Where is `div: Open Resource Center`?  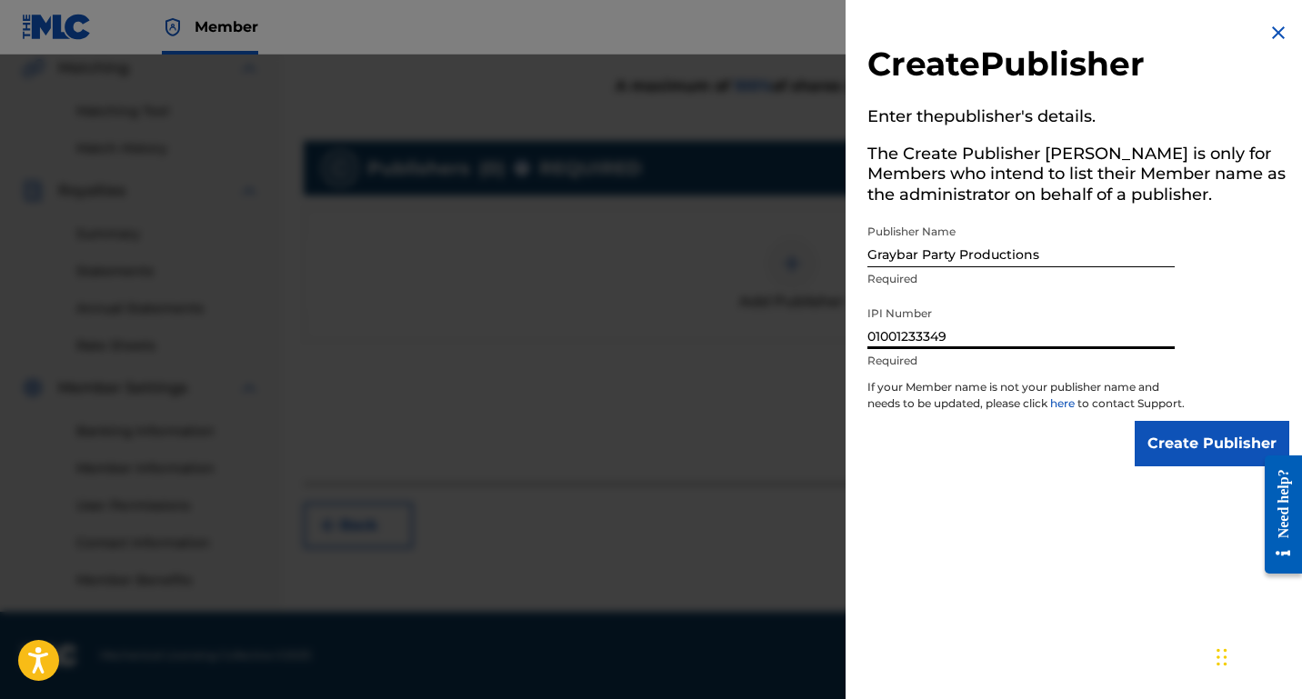
div: Open Resource Center is located at coordinates (32, 73).